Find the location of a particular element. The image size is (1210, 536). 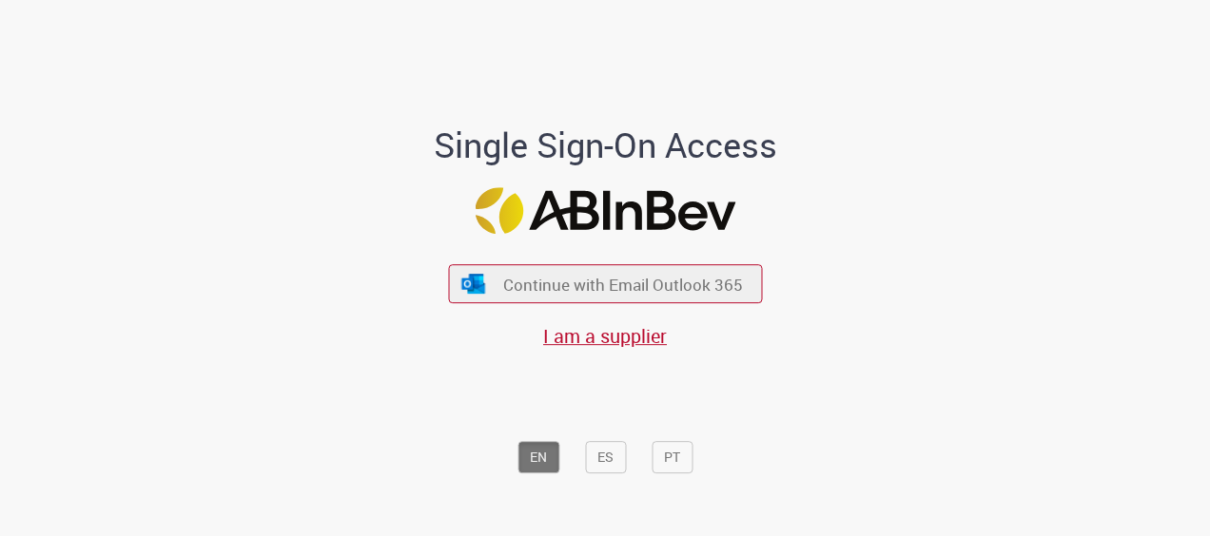

img: ícone Azure/Microsoft 360 is located at coordinates (474, 283).